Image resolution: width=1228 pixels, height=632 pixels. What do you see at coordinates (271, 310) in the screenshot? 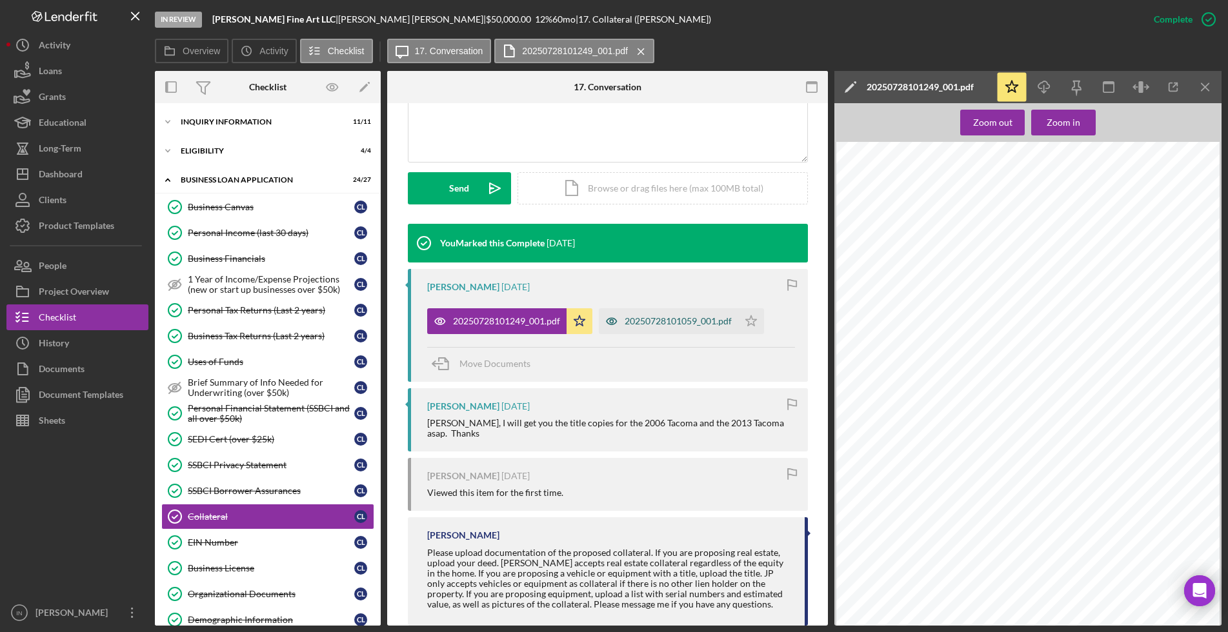
I see `div: Personal Tax Returns (Last 2 years)` at bounding box center [271, 310].